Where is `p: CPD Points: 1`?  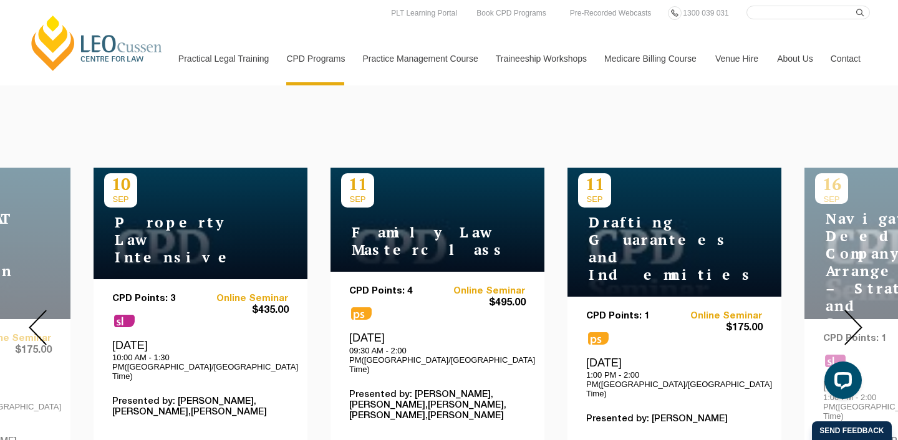
p: CPD Points: 1 is located at coordinates (630, 316).